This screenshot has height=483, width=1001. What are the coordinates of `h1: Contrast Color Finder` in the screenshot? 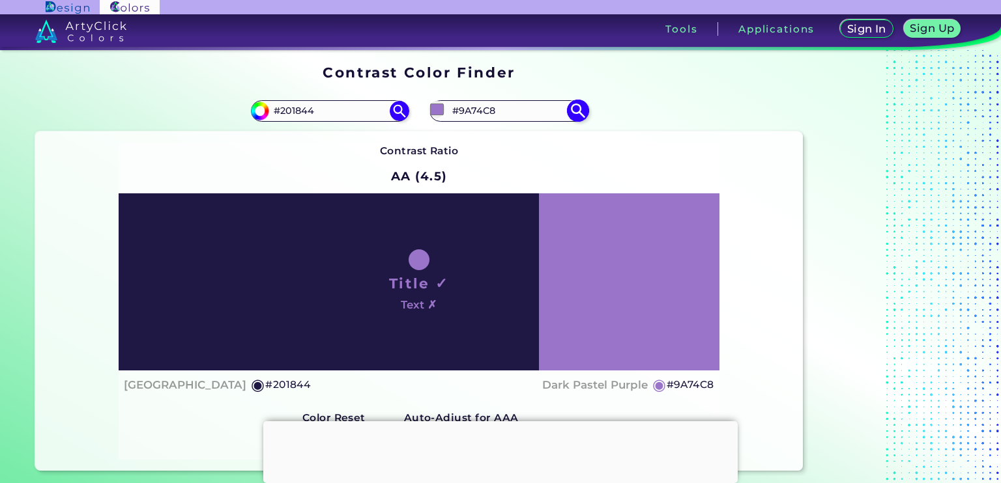 It's located at (418, 72).